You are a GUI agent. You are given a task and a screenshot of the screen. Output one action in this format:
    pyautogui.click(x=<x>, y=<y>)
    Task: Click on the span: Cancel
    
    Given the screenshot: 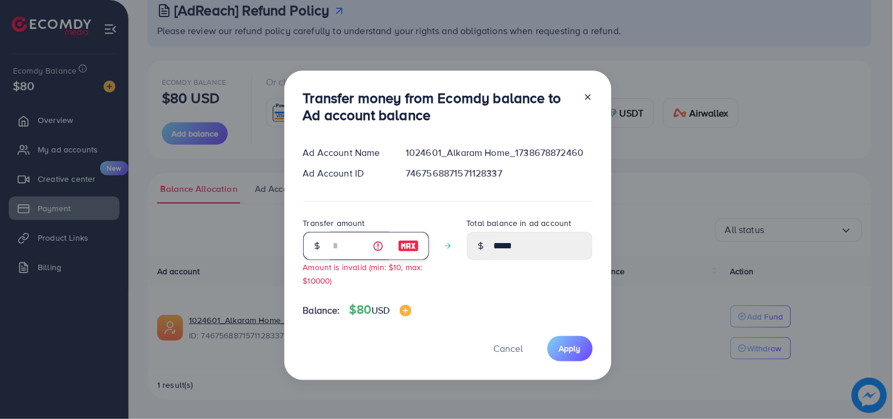 What is the action you would take?
    pyautogui.click(x=509, y=349)
    